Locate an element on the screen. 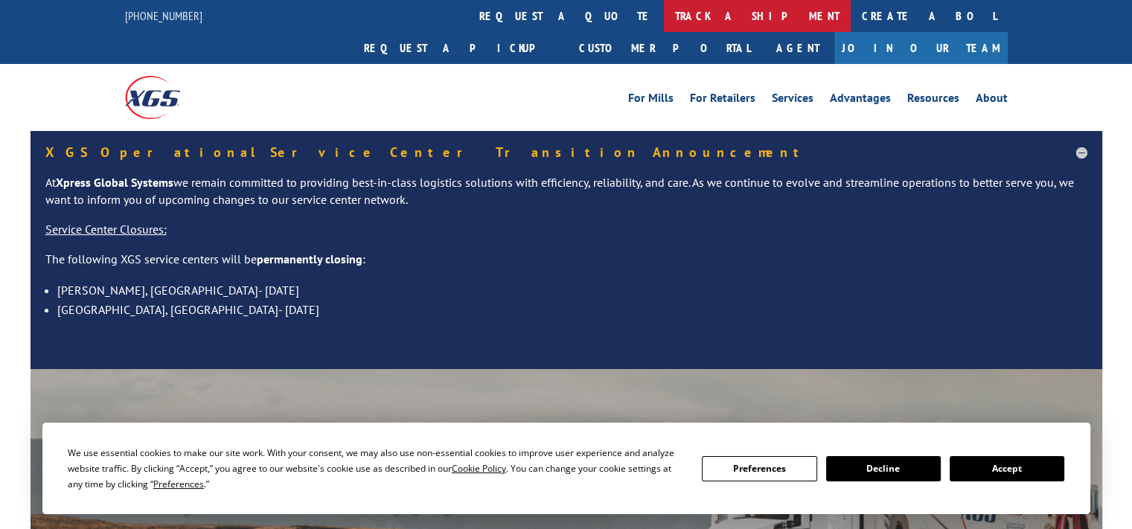 The image size is (1132, 529). h5: XGS Operational Service Center Transition Announcement is located at coordinates (566, 153).